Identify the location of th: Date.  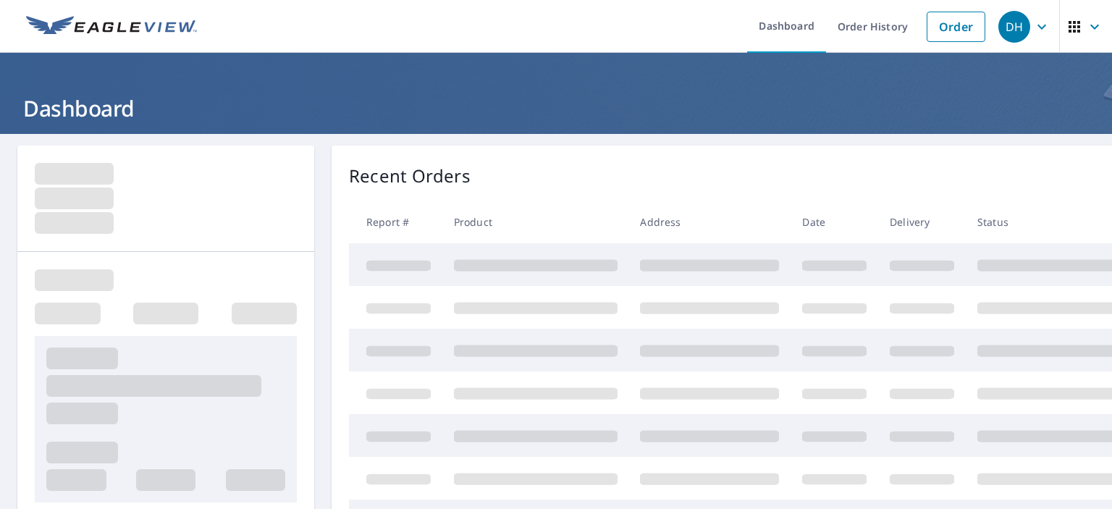
(834, 222).